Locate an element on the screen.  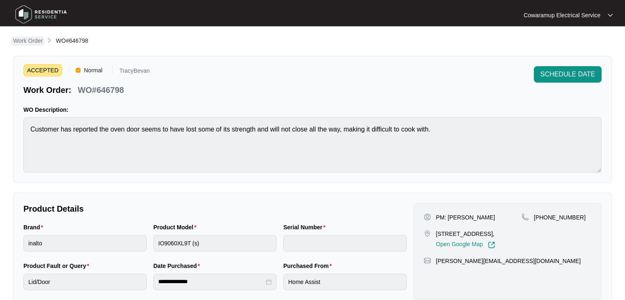
textarea: Customer has reported the oven door seems to have lost some of its strength and will not close al... is located at coordinates (312, 145).